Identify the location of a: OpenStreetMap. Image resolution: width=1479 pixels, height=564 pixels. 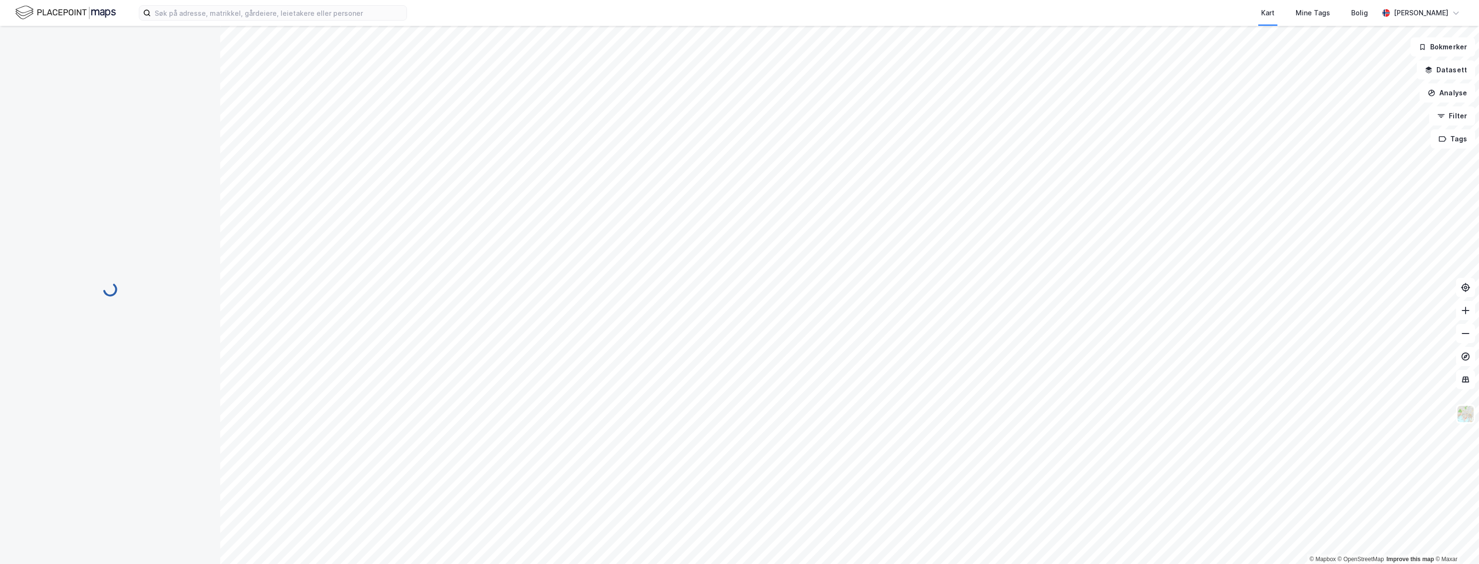
(1361, 559).